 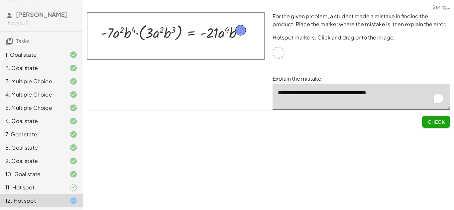 What do you see at coordinates (32, 174) in the screenshot?
I see `div: 10. Goal state` at bounding box center [32, 174].